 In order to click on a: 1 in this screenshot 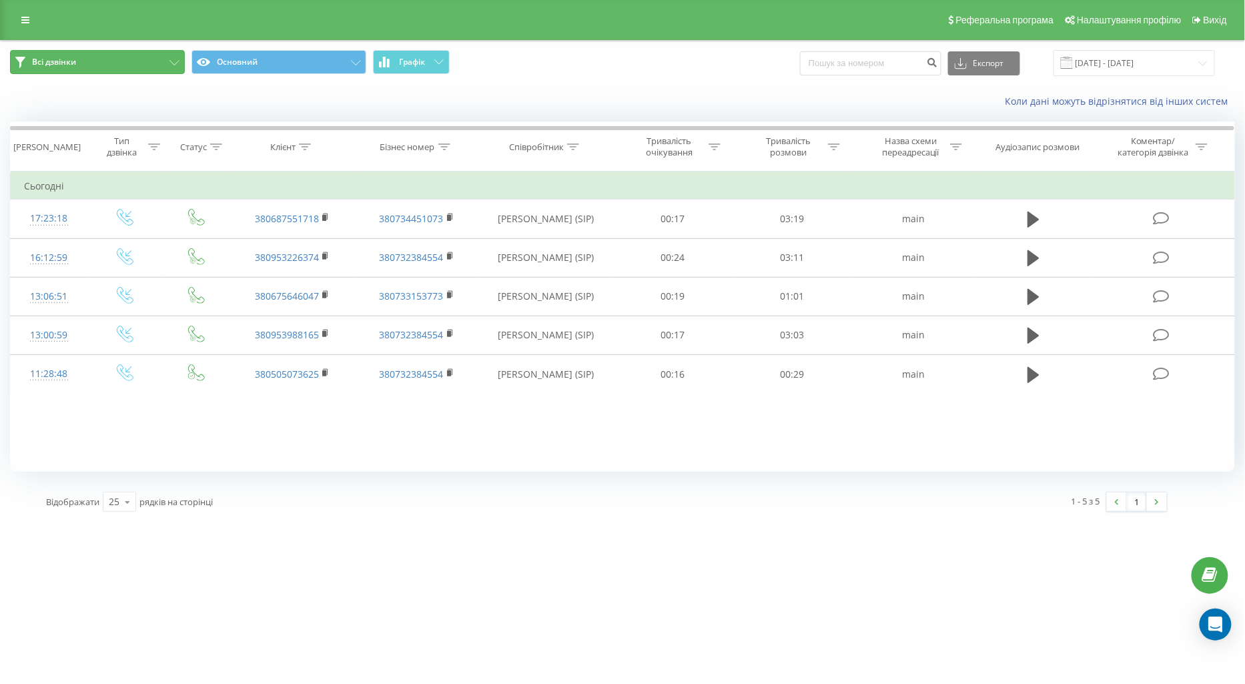, I will do `click(1137, 502)`.